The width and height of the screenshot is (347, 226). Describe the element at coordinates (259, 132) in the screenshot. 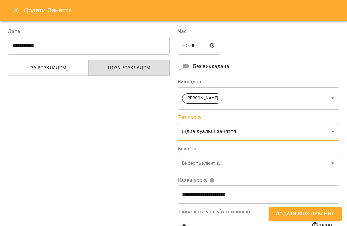

I see `div: індивідуальні заняття` at that location.